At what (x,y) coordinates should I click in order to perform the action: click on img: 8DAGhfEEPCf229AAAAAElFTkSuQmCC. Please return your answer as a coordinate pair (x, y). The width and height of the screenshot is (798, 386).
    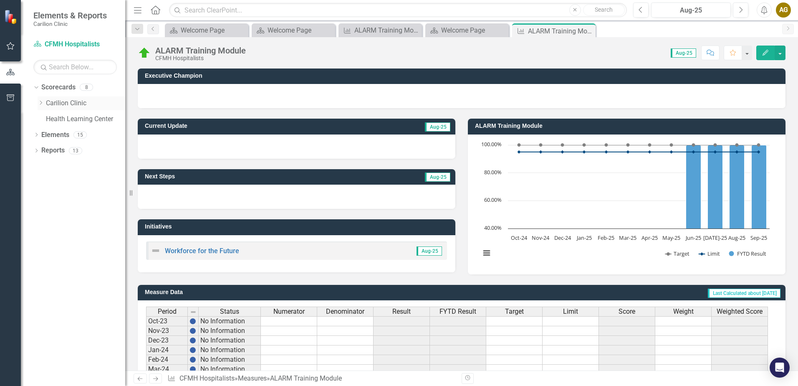
    Looking at the image, I should click on (193, 312).